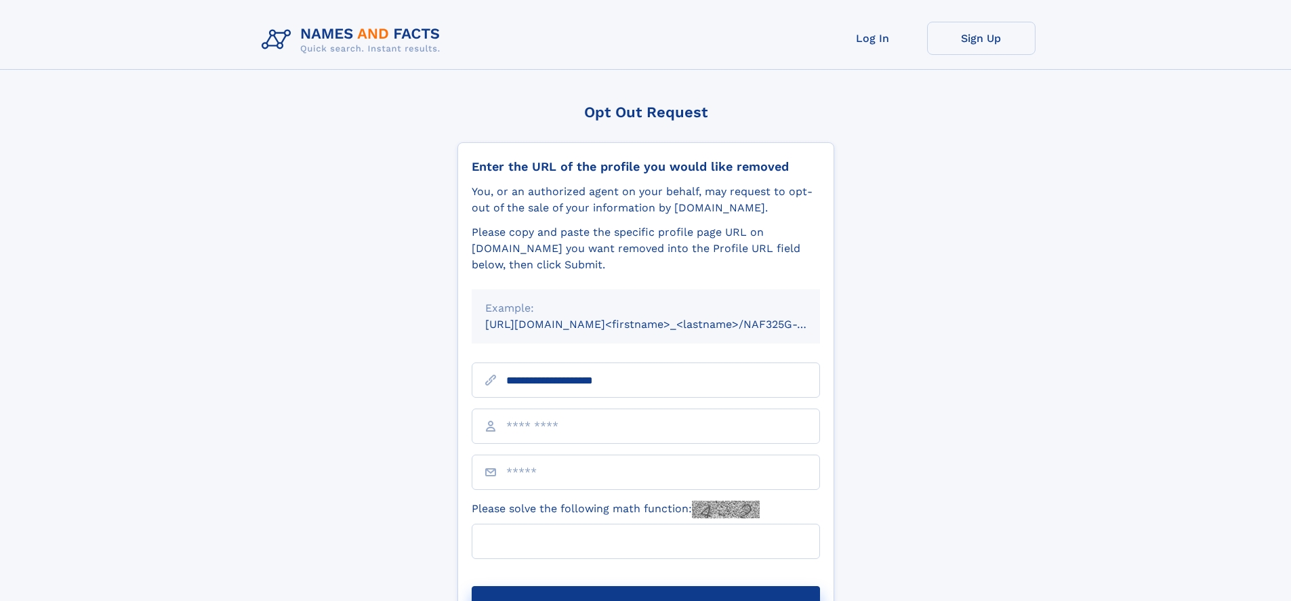  What do you see at coordinates (873, 38) in the screenshot?
I see `a: Log In` at bounding box center [873, 38].